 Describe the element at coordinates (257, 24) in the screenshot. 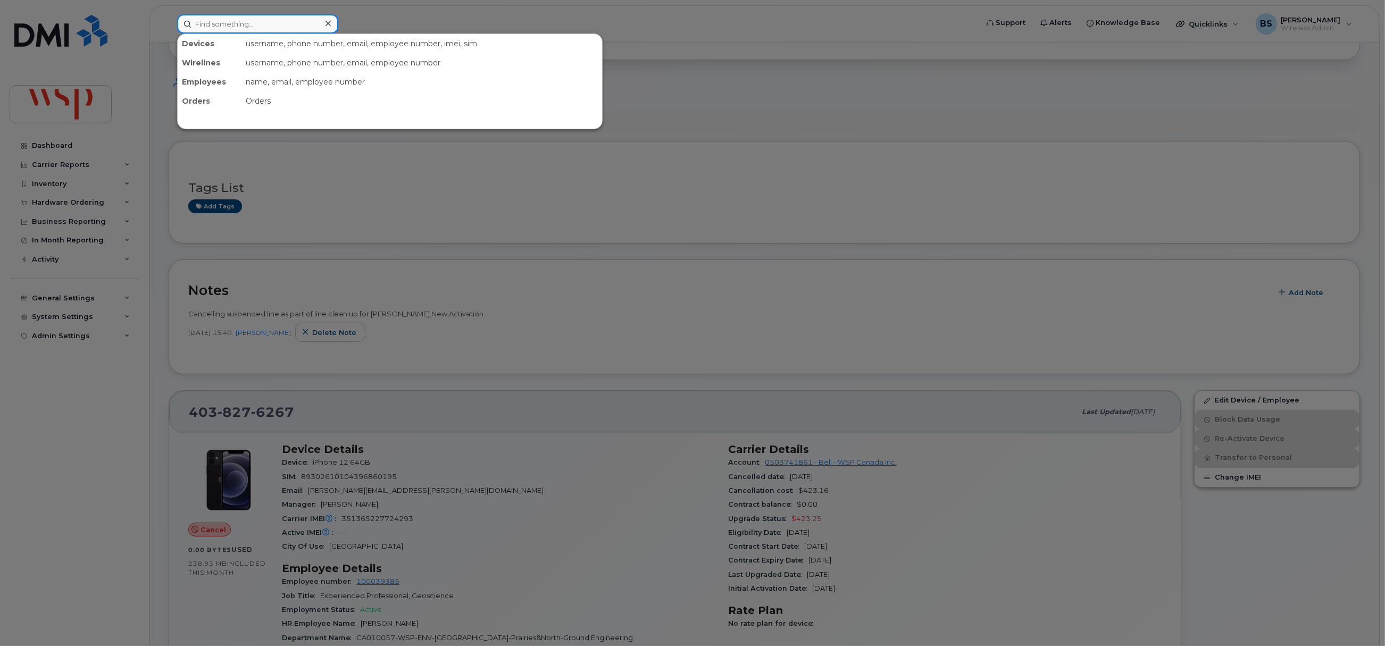

I see `input: Find something...` at that location.